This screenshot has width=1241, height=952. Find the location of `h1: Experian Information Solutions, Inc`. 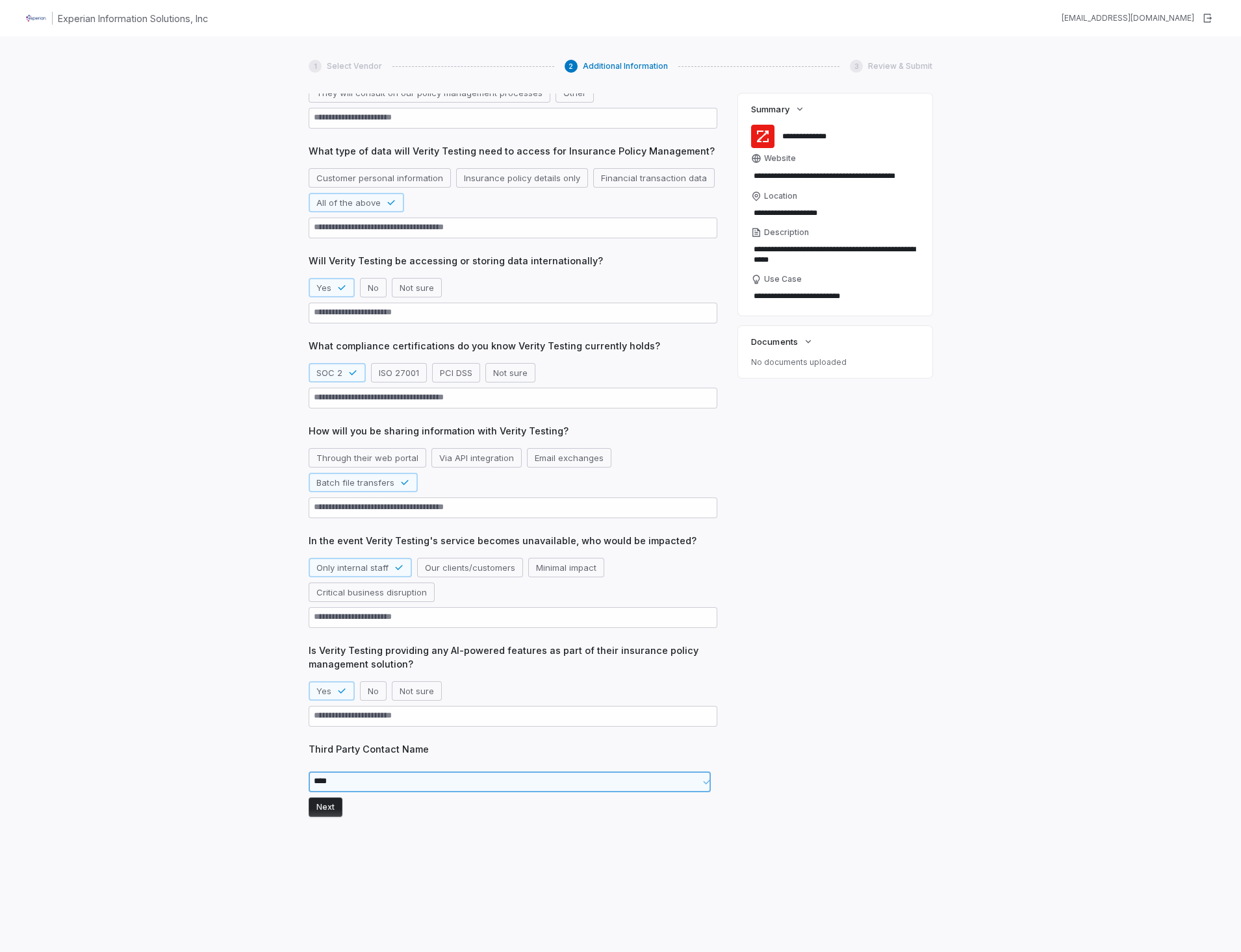

h1: Experian Information Solutions, Inc is located at coordinates (132, 18).